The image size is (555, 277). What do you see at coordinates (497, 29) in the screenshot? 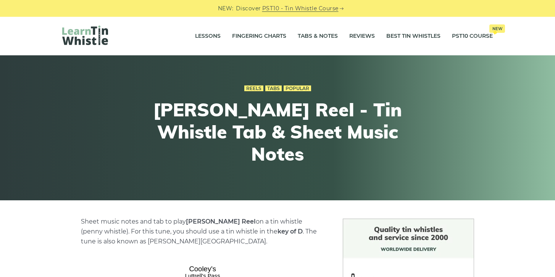
I see `span: New` at bounding box center [497, 29].